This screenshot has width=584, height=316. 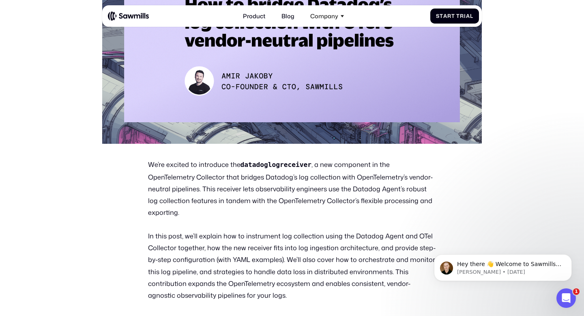 What do you see at coordinates (292, 265) in the screenshot?
I see `p: In this post, we’ll explain how to instrument log collection using the Datadog Agent and OTel Col...` at bounding box center [292, 265].